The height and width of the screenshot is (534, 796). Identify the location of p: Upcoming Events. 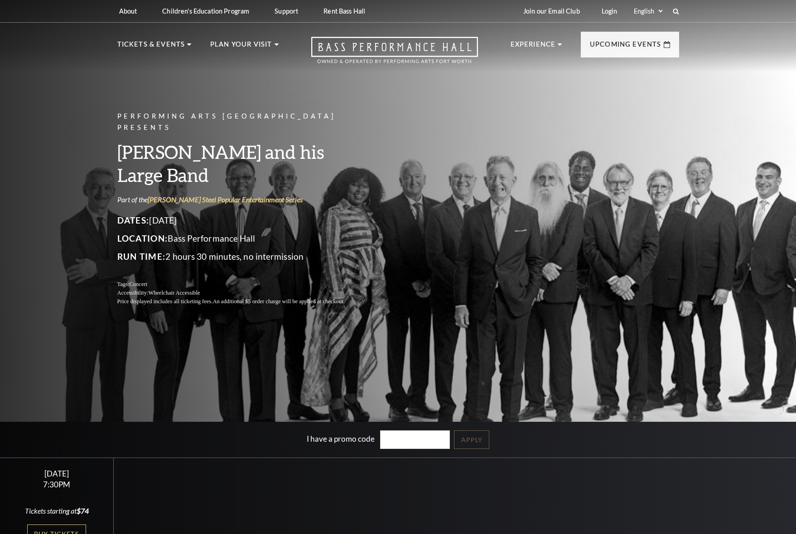
(625, 47).